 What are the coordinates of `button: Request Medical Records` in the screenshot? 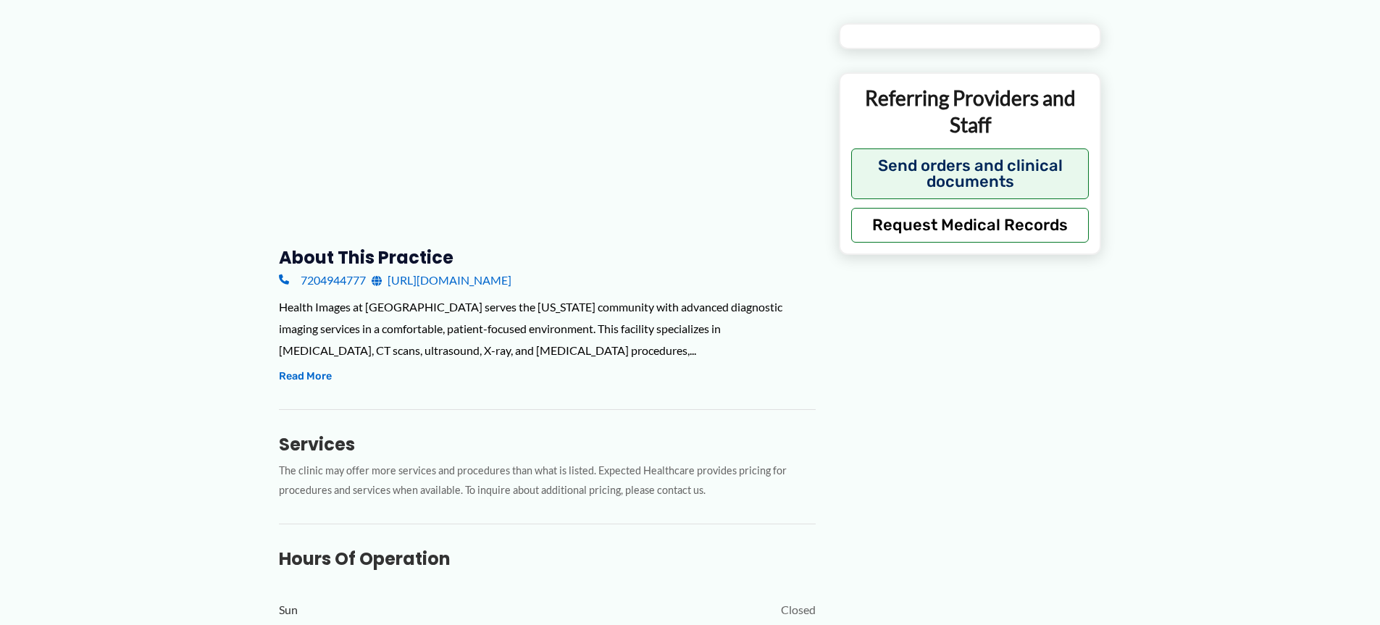 It's located at (970, 225).